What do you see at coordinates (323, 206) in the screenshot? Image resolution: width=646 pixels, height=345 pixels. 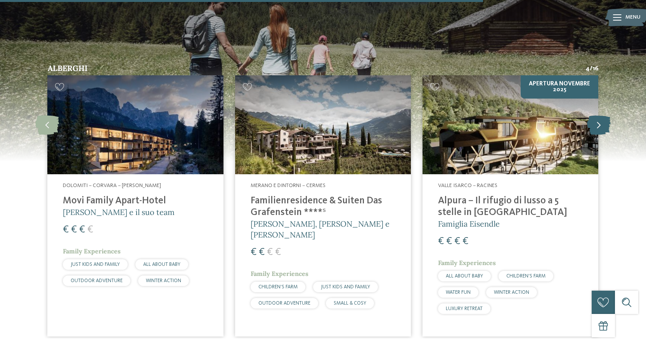 I see `a: Hotel per neonati in Alto Adige per una vacanza di relax Merano e dintorni – Cermes Familienresid...` at bounding box center [323, 206].